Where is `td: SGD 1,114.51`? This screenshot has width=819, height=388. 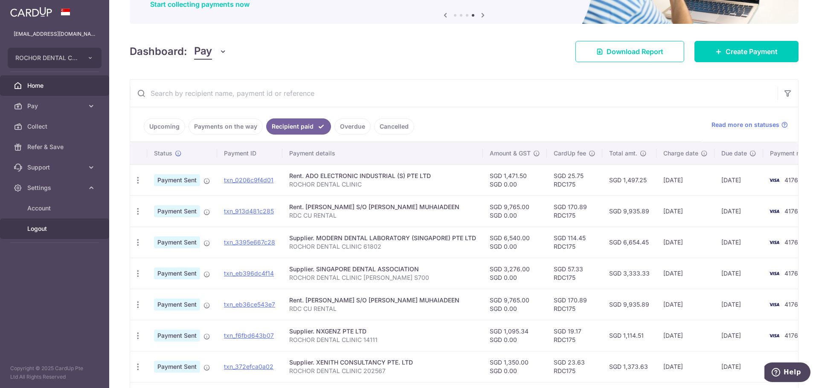 td: SGD 1,114.51 is located at coordinates (629, 336).